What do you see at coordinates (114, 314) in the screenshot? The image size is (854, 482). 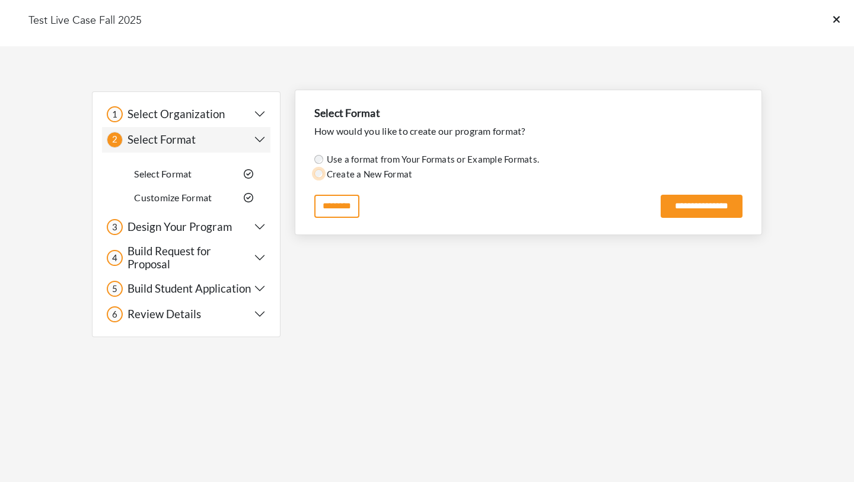 I see `div: 6` at bounding box center [114, 314].